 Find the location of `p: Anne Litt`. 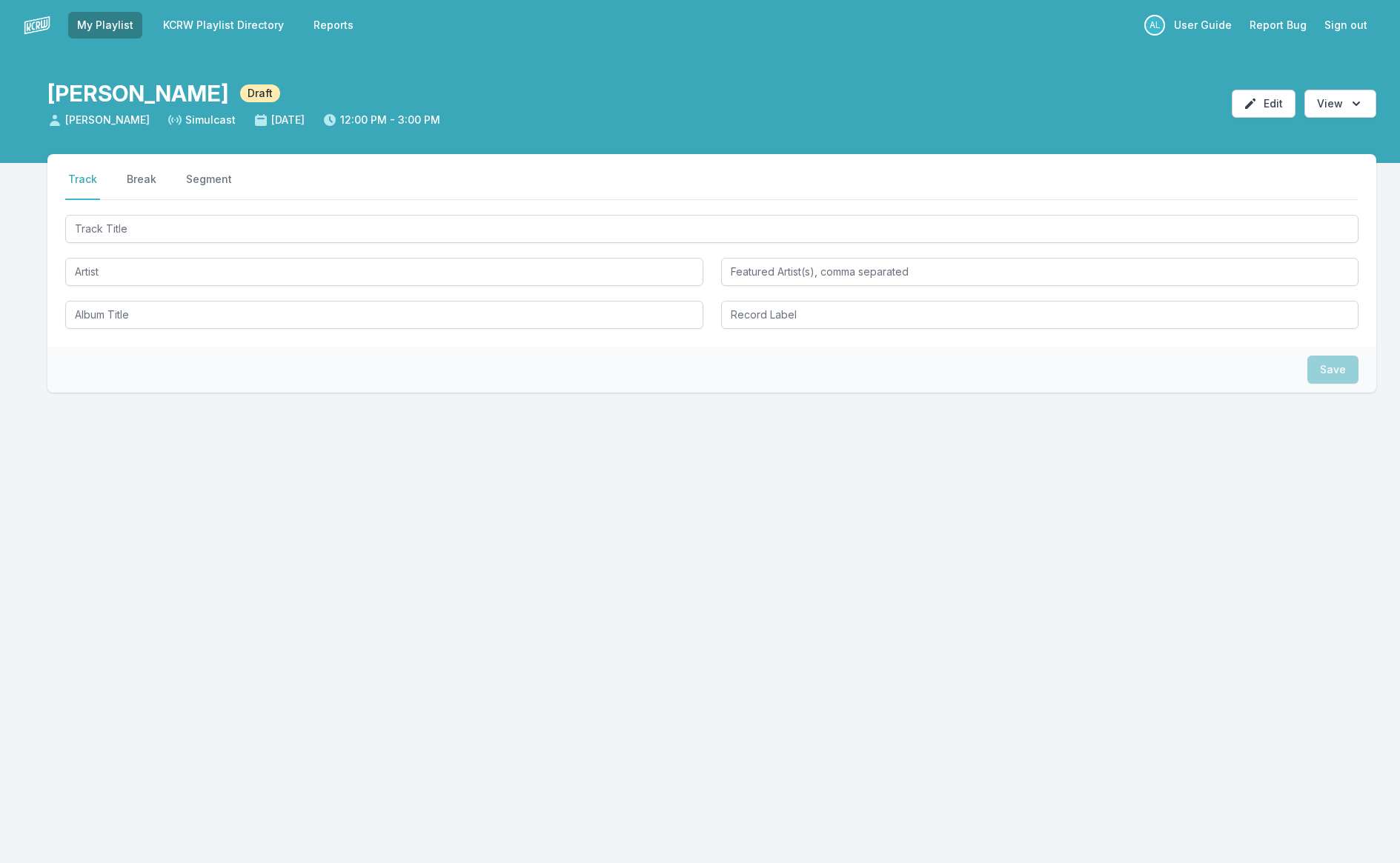

p: Anne Litt is located at coordinates (1154, 25).